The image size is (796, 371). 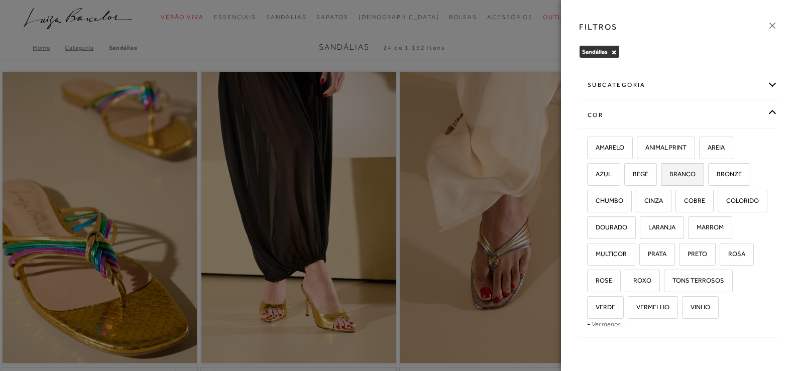 What do you see at coordinates (650, 200) in the screenshot?
I see `span: CINZA` at bounding box center [650, 200].